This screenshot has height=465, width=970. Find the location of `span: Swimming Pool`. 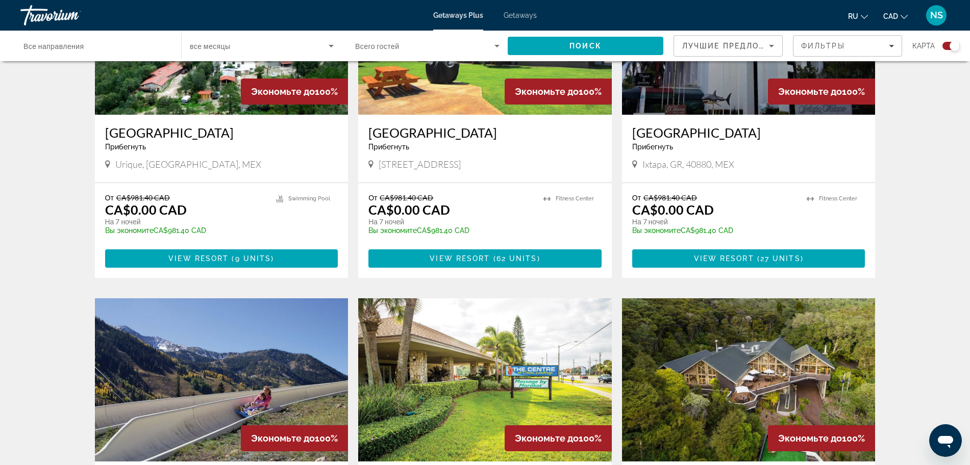

span: Swimming Pool is located at coordinates (309, 198).